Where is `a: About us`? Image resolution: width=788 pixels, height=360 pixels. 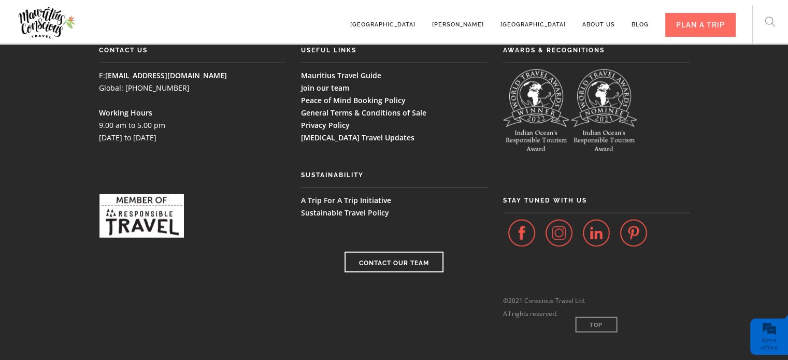
a: About us is located at coordinates (598, 20).